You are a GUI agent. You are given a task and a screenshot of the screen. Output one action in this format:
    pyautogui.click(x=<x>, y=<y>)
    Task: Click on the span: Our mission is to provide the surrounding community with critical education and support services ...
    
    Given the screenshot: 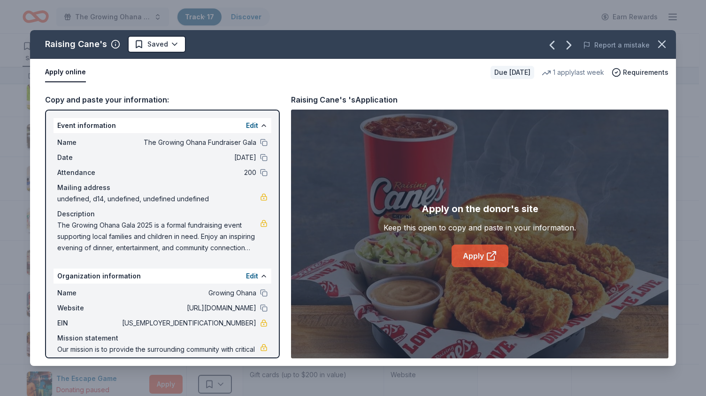 What is the action you would take?
    pyautogui.click(x=159, y=360)
    